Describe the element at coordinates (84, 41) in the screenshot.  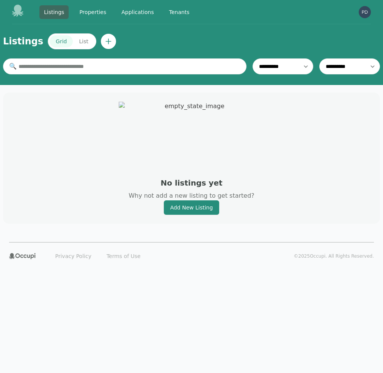
I see `button: List` at that location.